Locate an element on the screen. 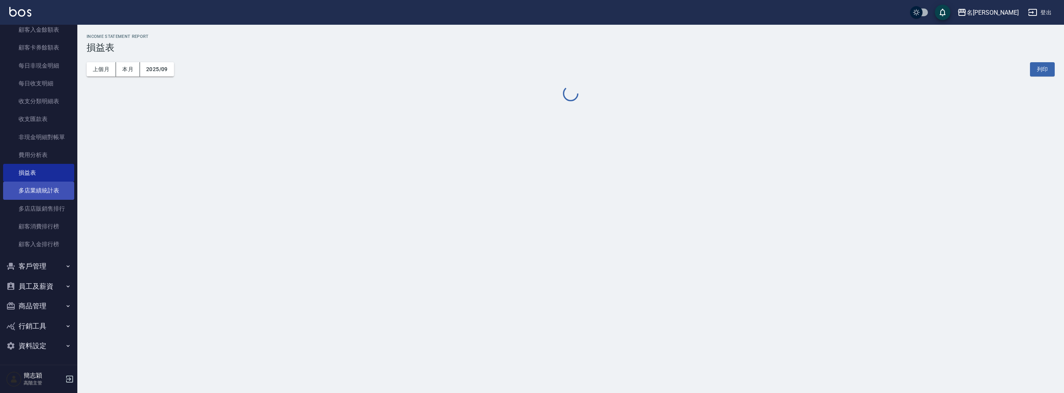 The height and width of the screenshot is (393, 1064). button: 上個月 is located at coordinates (101, 69).